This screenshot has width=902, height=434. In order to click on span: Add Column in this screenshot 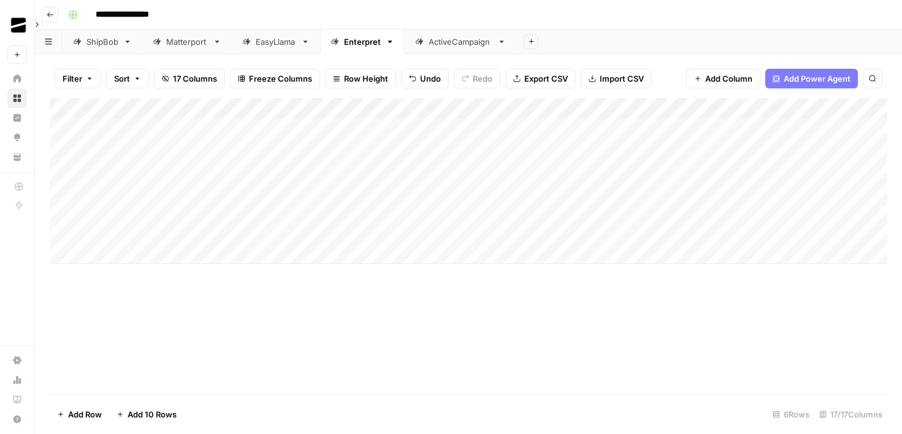, I will do `click(728, 78)`.